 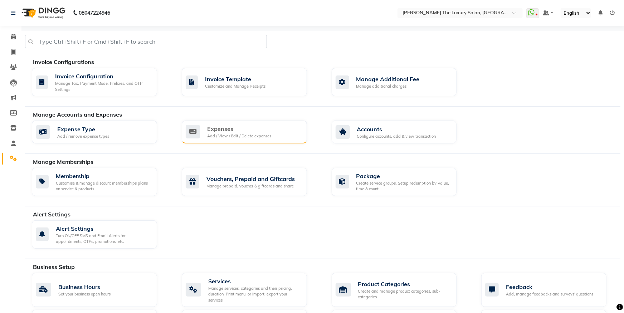 What do you see at coordinates (103, 239) in the screenshot?
I see `div: Turn ON/OFF SMS and Email Alerts for appointments, OTPs, promotions, etc.` at bounding box center [103, 239].